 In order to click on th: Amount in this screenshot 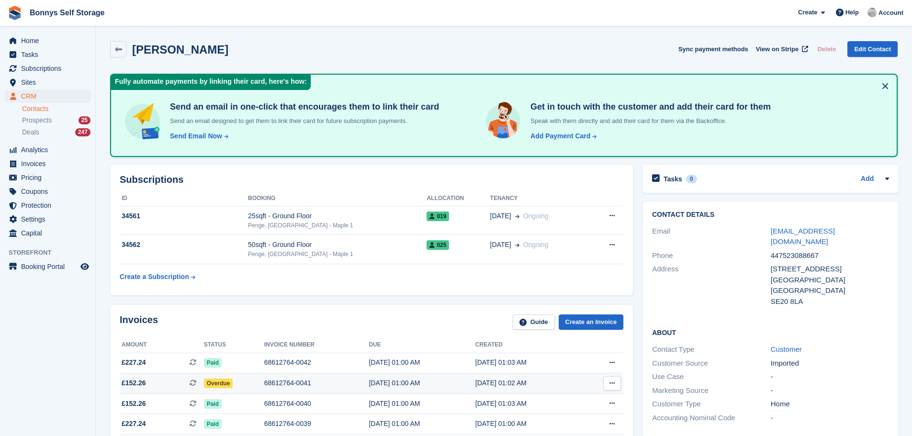, I will do `click(162, 345)`.